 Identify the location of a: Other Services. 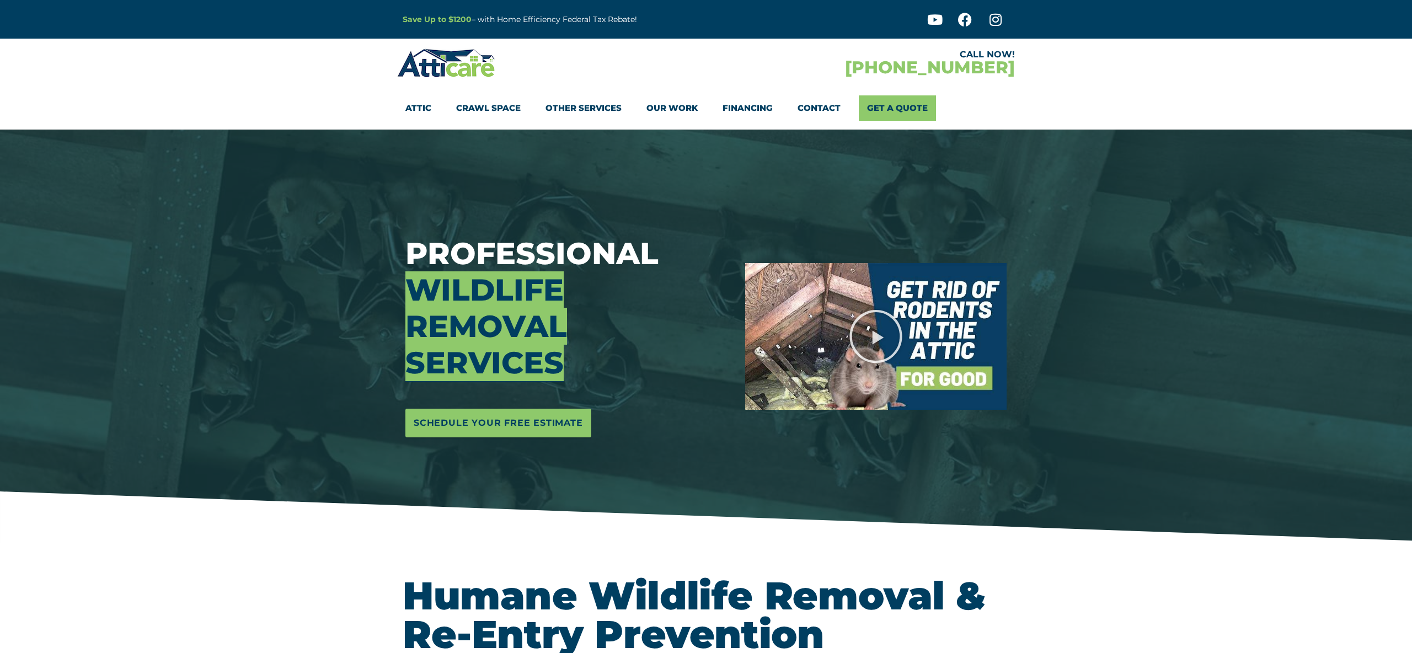
(584, 108).